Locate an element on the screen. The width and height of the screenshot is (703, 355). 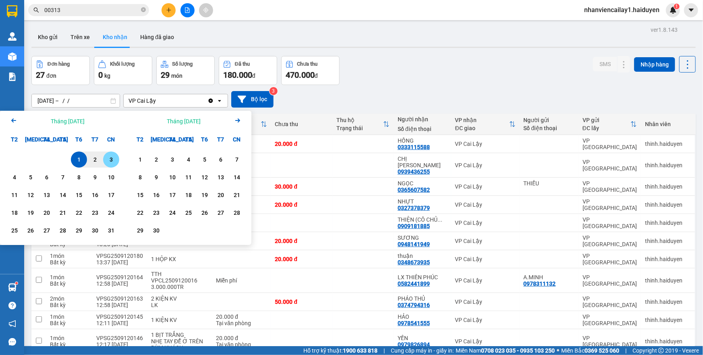
div: QUYẾN is located at coordinates (110, 31).